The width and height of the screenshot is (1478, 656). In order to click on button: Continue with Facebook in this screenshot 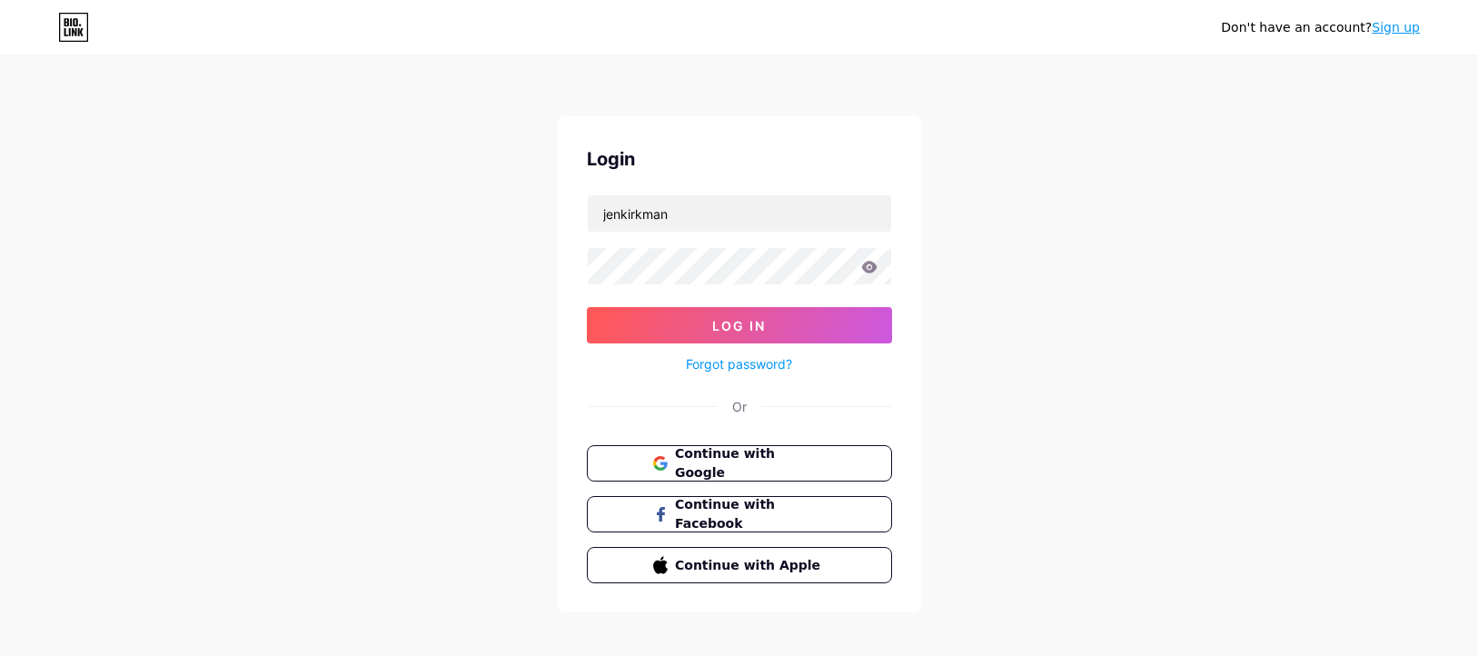, I will do `click(739, 514)`.